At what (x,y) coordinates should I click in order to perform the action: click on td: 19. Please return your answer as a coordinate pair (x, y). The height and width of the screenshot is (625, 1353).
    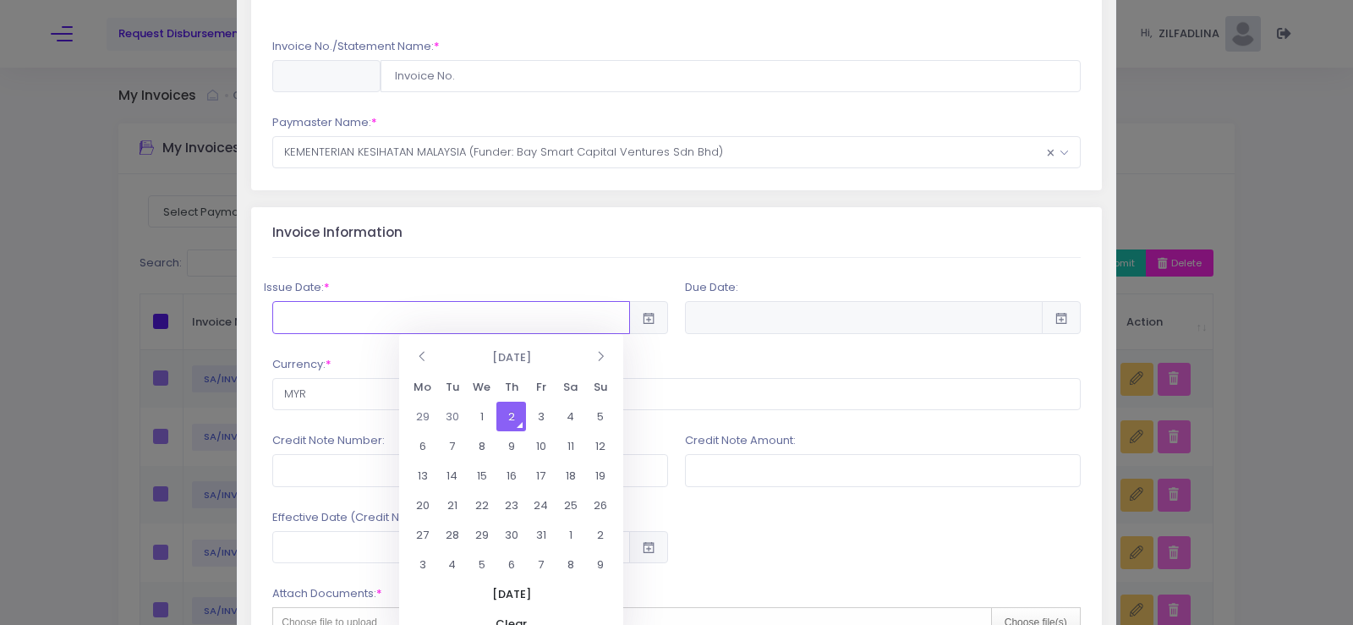
    Looking at the image, I should click on (600, 475).